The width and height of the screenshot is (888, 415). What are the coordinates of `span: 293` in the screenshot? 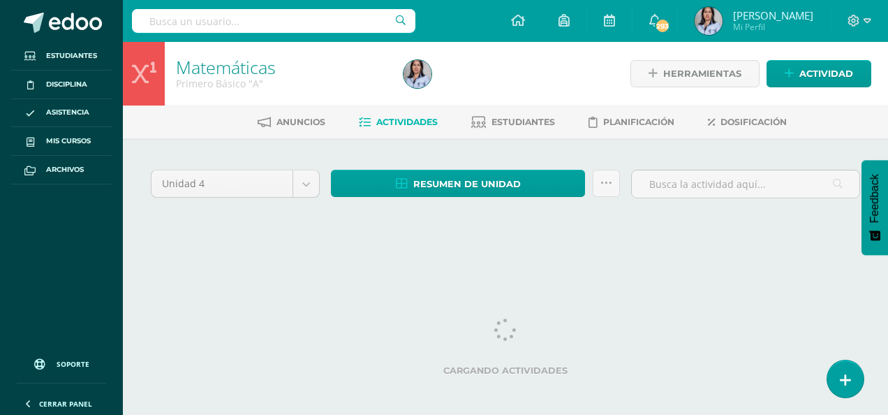 It's located at (662, 26).